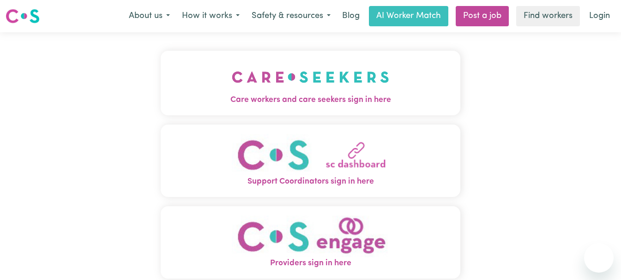 This screenshot has width=621, height=280. Describe the element at coordinates (310, 243) in the screenshot. I see `button: Providers sign in here` at that location.